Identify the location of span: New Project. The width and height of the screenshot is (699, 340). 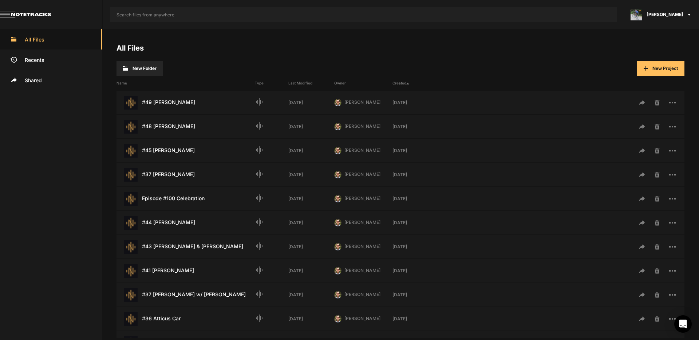
(665, 68).